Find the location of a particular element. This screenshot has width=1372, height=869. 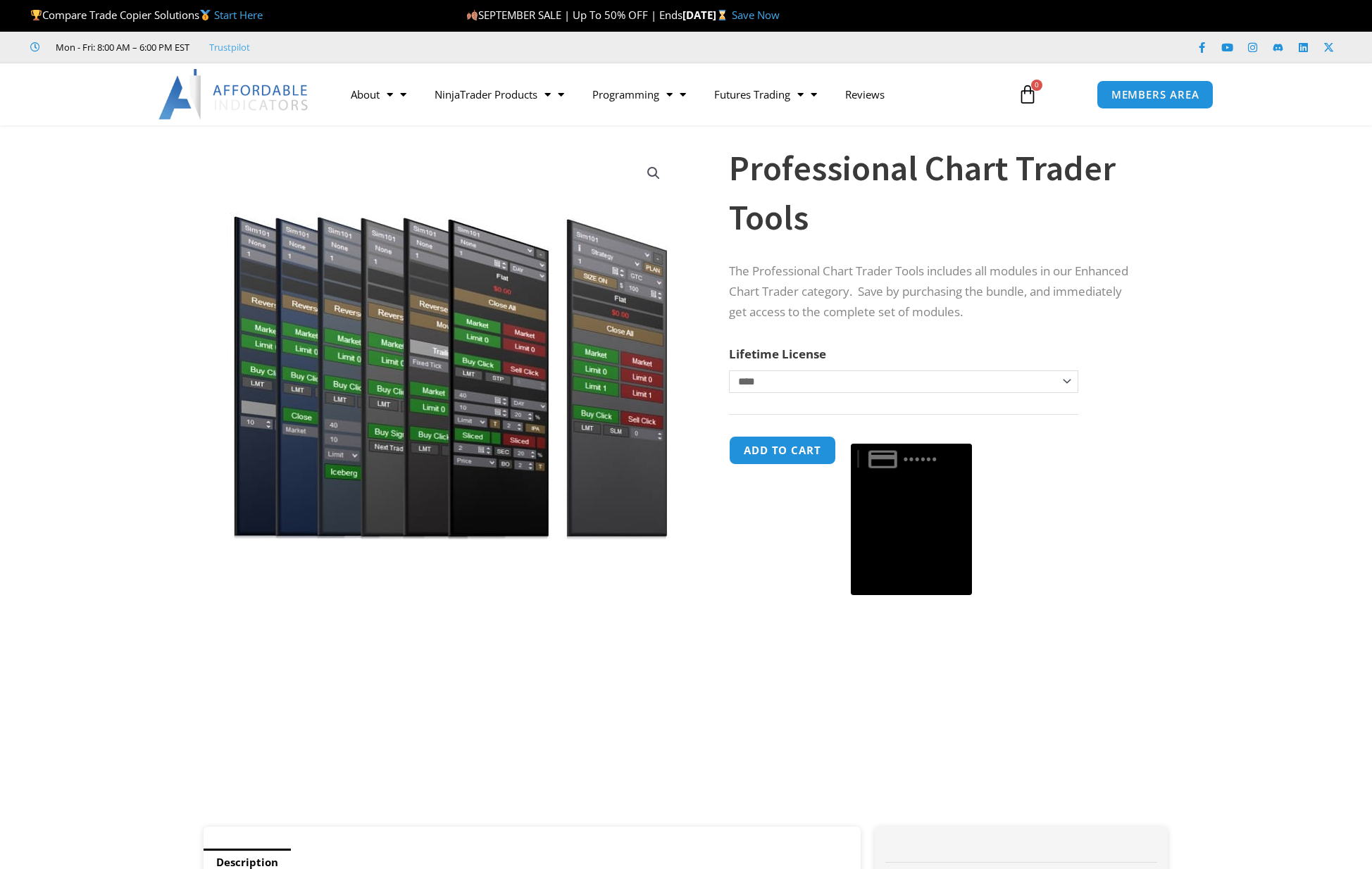

a: Trustpilot is located at coordinates (229, 47).